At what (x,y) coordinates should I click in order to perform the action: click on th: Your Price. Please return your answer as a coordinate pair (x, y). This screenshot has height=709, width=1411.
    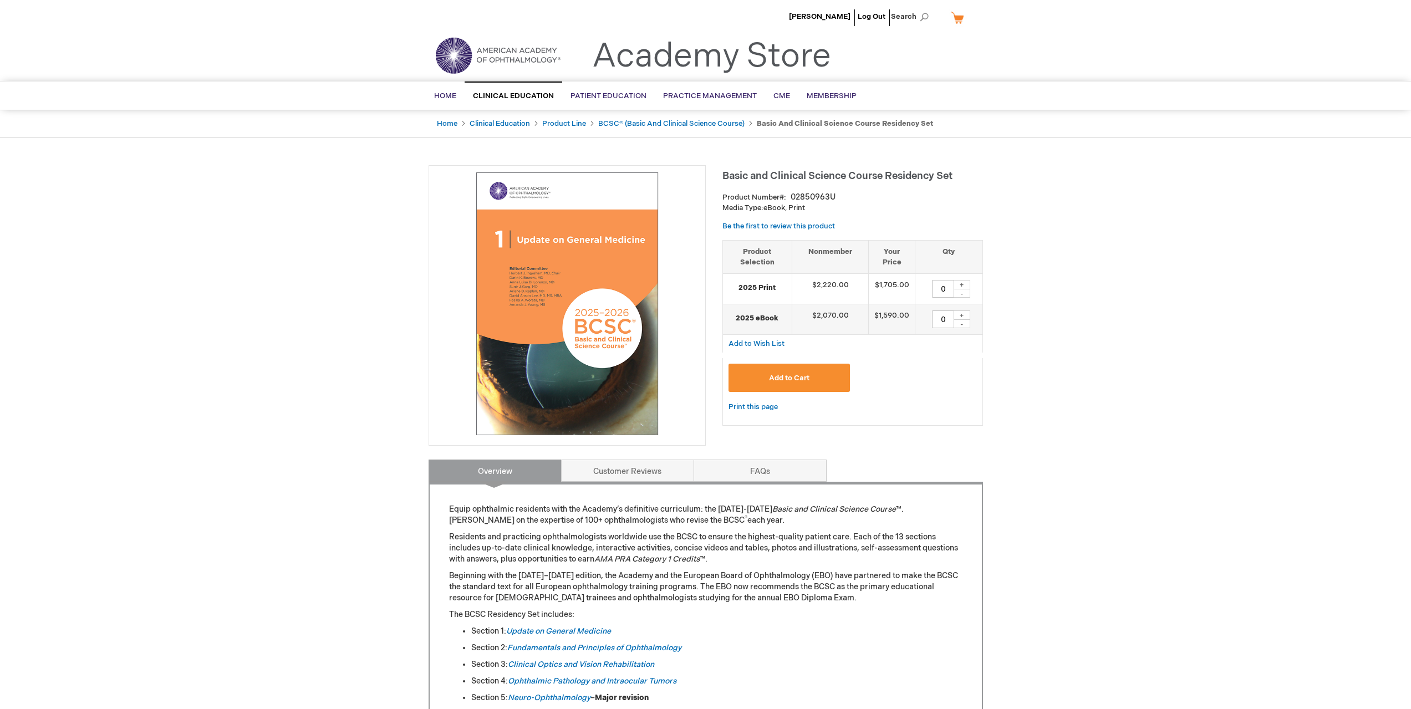
    Looking at the image, I should click on (892, 257).